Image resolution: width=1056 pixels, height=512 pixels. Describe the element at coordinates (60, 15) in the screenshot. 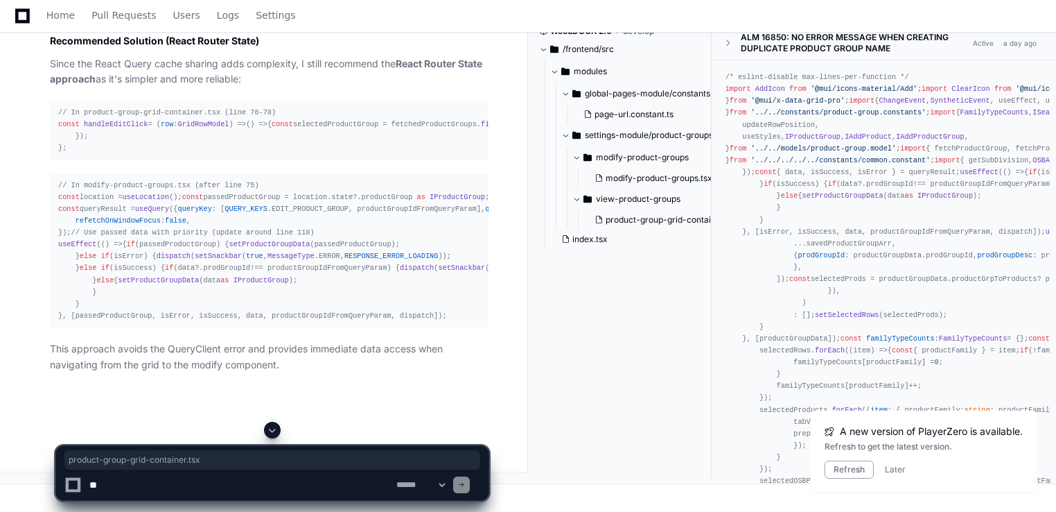

I see `span: Home` at that location.